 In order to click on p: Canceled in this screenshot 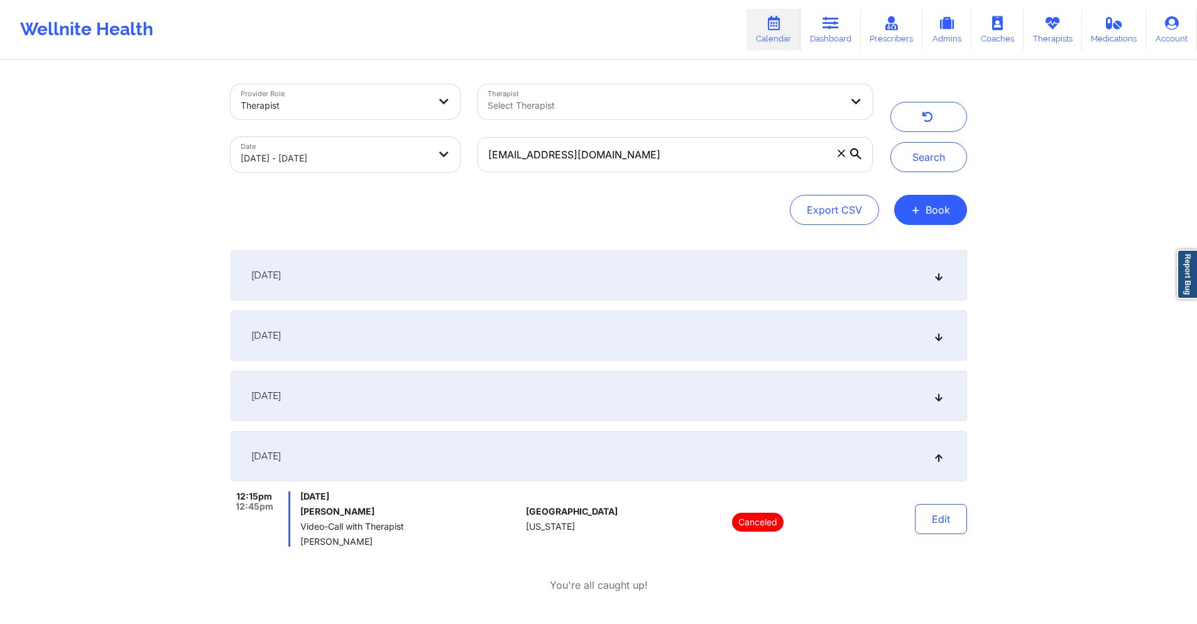, I will do `click(758, 522)`.